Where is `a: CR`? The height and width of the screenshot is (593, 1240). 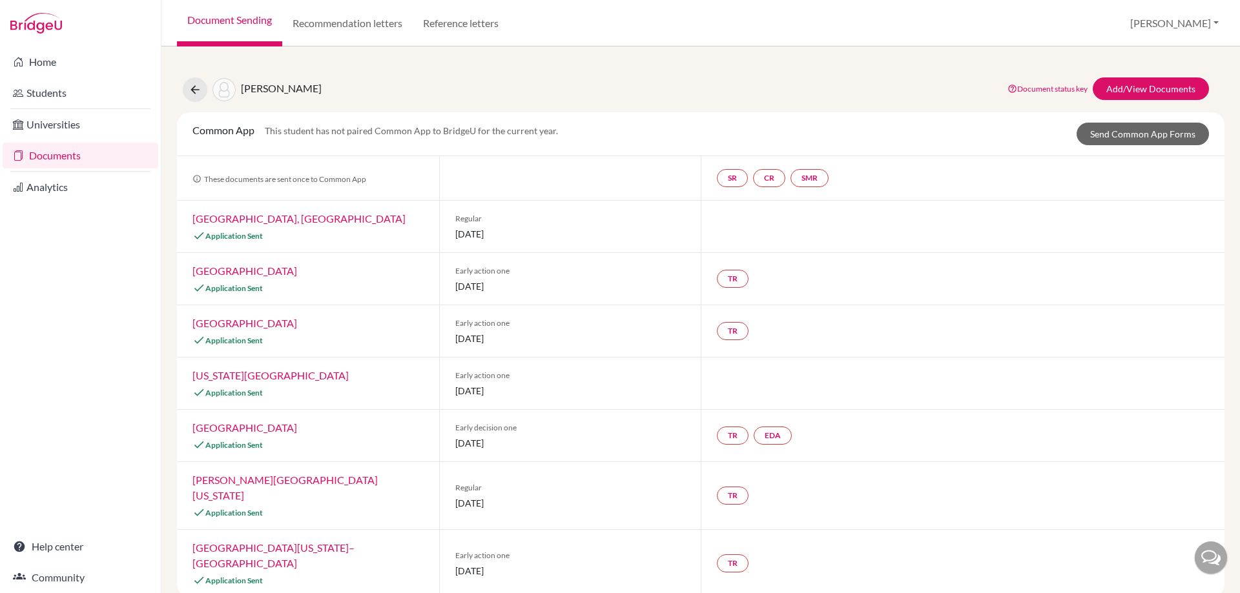
a: CR is located at coordinates (769, 178).